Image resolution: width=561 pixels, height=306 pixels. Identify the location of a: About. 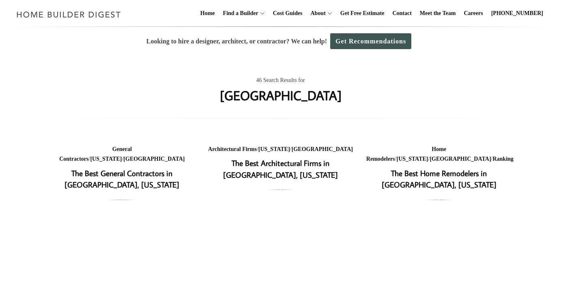
(316, 13).